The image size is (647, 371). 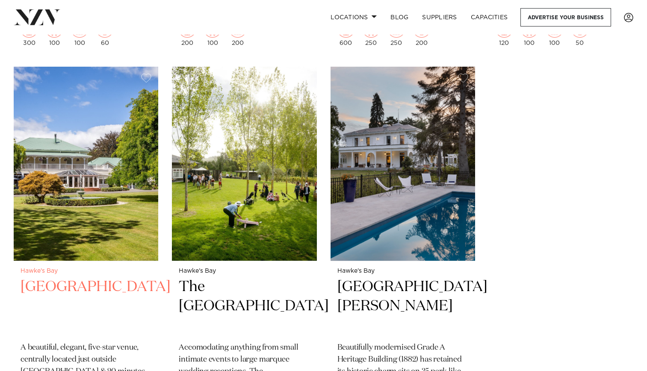 I want to click on a: Capacities, so click(x=489, y=17).